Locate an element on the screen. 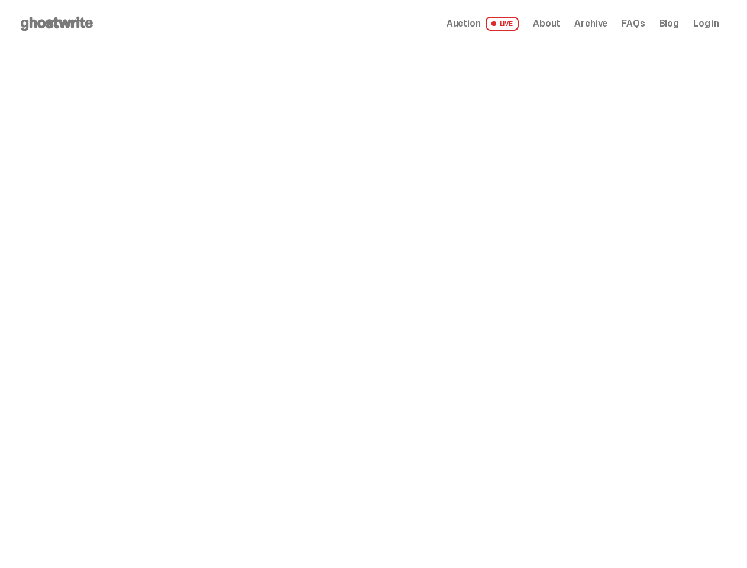 This screenshot has width=747, height=568. a: Blog is located at coordinates (669, 24).